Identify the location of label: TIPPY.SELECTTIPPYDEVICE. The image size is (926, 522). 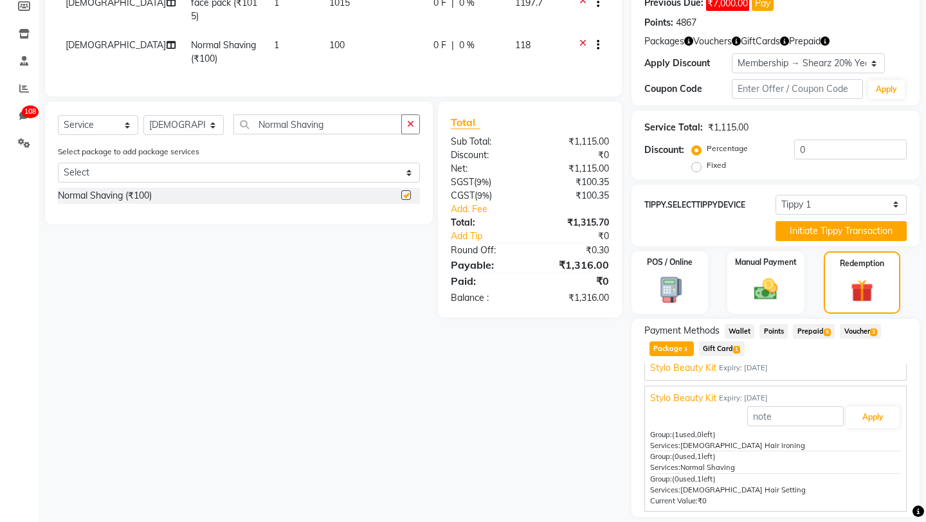
(710, 205).